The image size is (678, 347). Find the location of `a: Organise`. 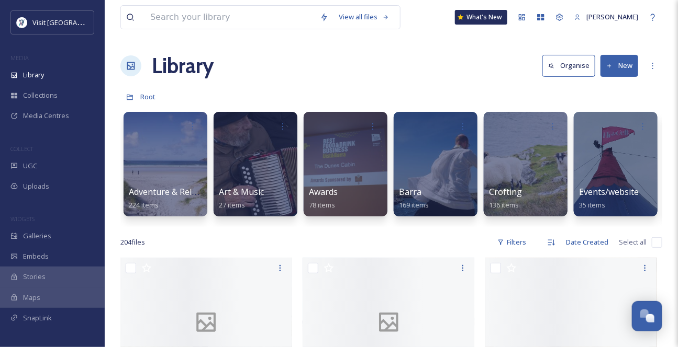

a: Organise is located at coordinates (571, 65).